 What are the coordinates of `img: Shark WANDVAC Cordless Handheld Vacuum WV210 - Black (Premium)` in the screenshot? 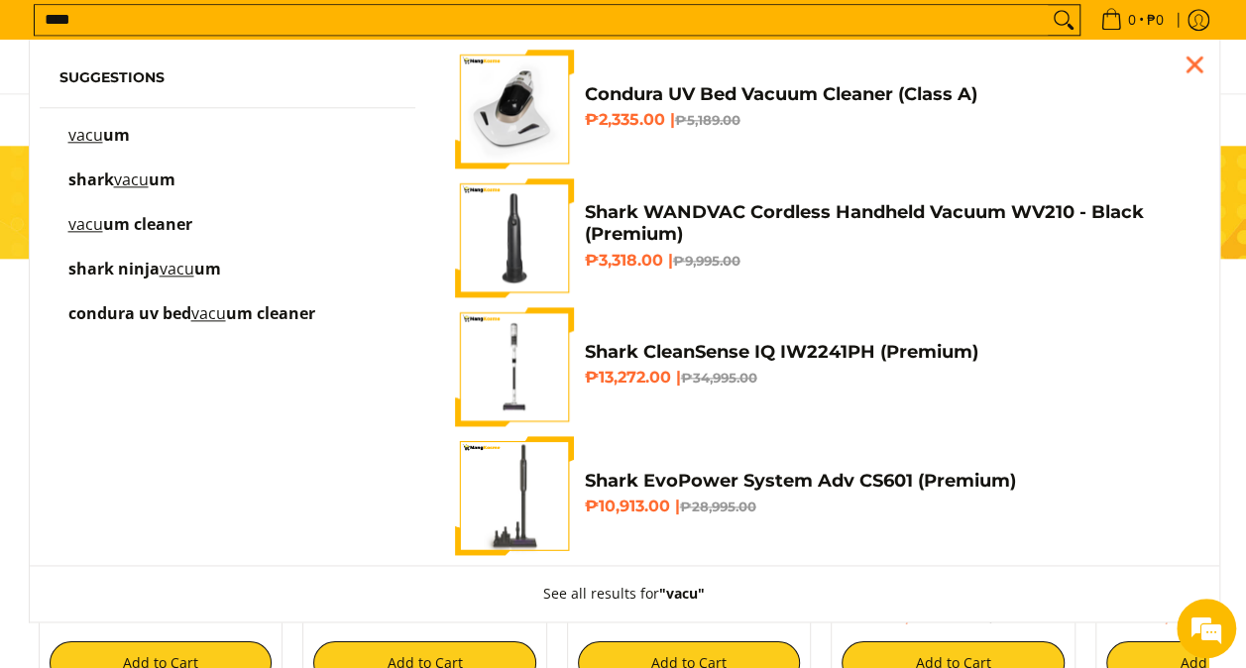 It's located at (514, 238).